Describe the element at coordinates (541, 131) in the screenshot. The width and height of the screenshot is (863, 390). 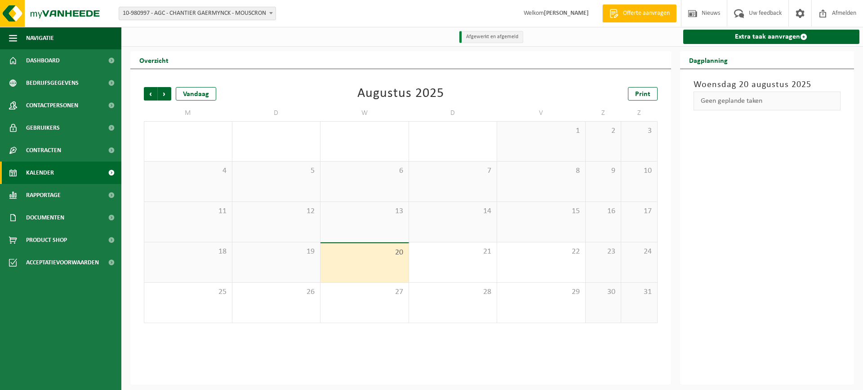
I see `span: 1` at that location.